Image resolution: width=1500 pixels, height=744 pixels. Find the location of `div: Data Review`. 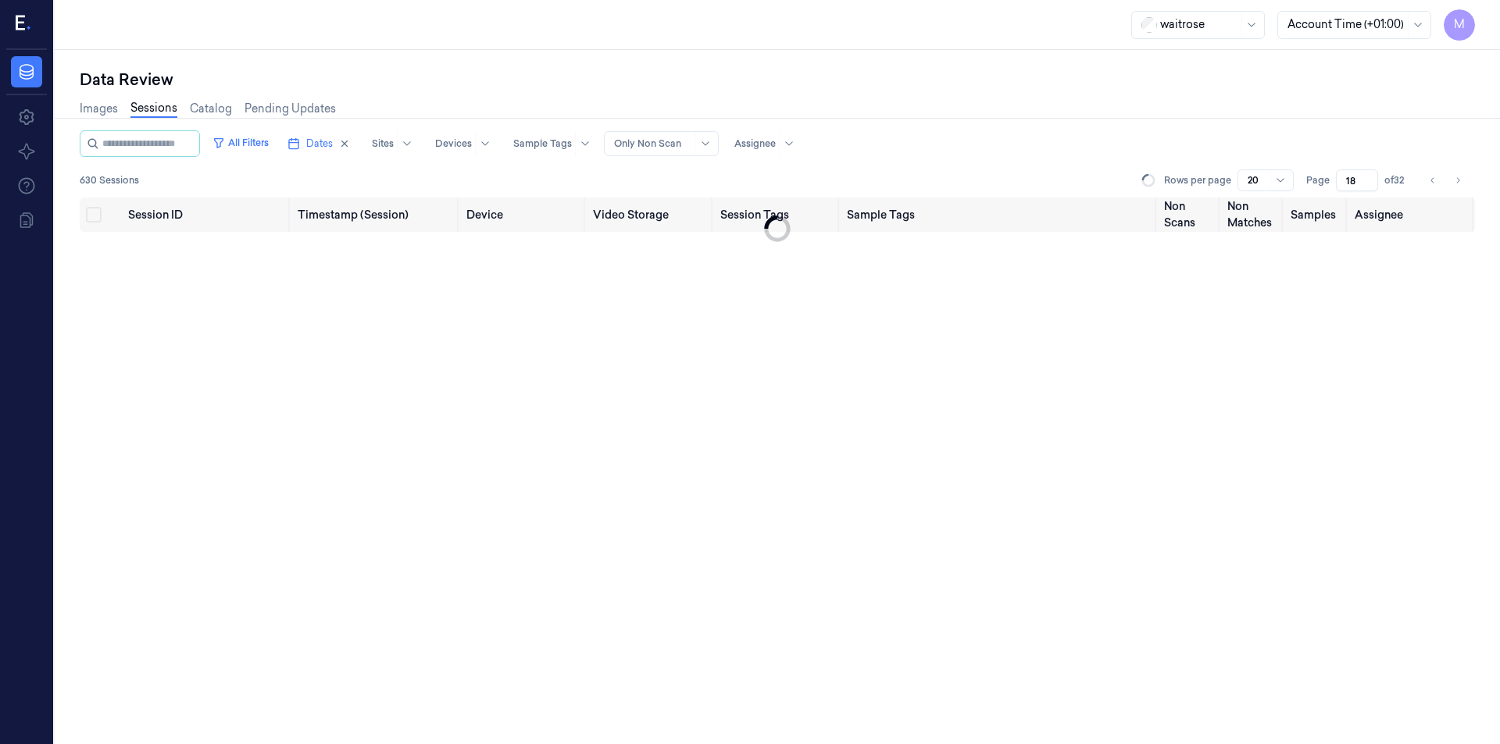

div: Data Review is located at coordinates (777, 80).